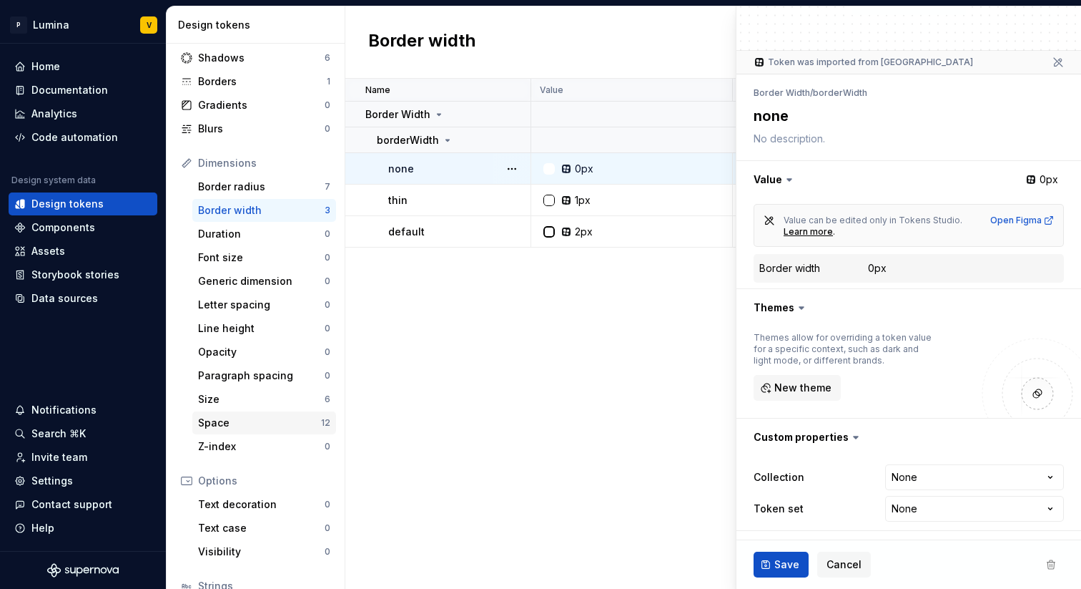 The height and width of the screenshot is (589, 1081). Describe the element at coordinates (264, 504) in the screenshot. I see `a: Text decoration0` at that location.